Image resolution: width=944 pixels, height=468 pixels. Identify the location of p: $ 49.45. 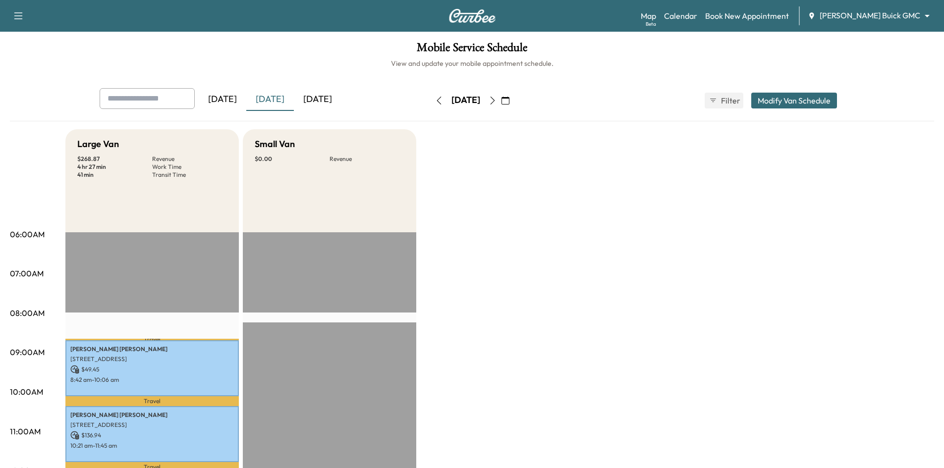
(152, 370).